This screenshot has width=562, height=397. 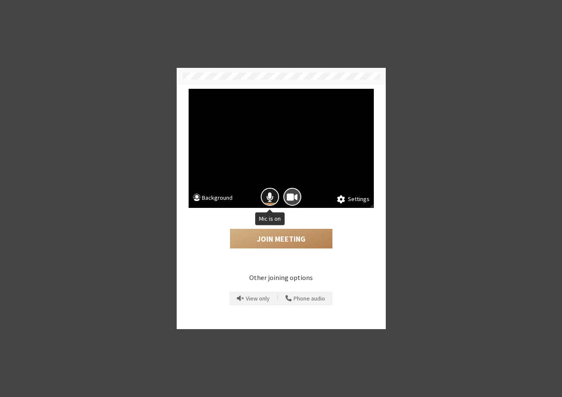 What do you see at coordinates (305, 298) in the screenshot?
I see `button: Use your phone for mic and speaker while you view the meeting on this device.` at bounding box center [305, 298].